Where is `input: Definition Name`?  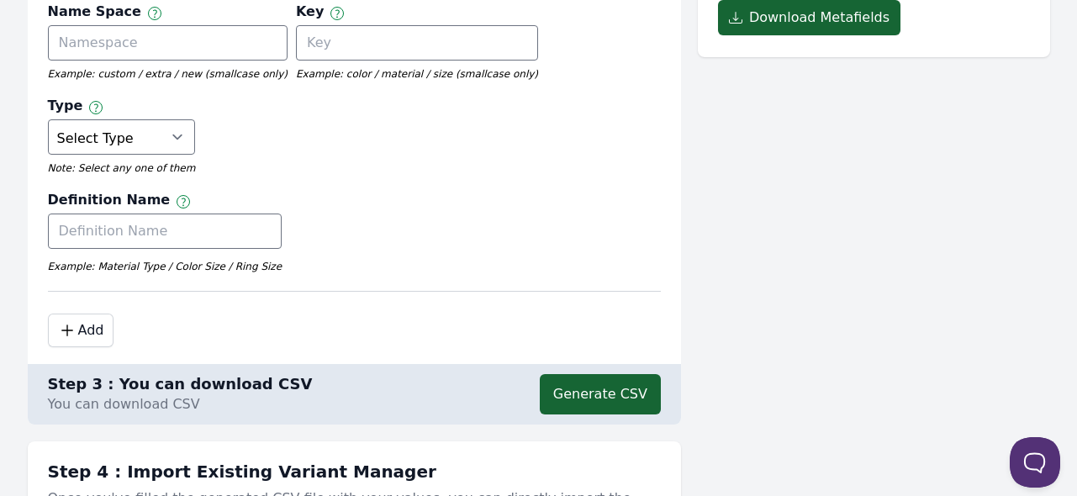
input: Definition Name is located at coordinates (165, 231).